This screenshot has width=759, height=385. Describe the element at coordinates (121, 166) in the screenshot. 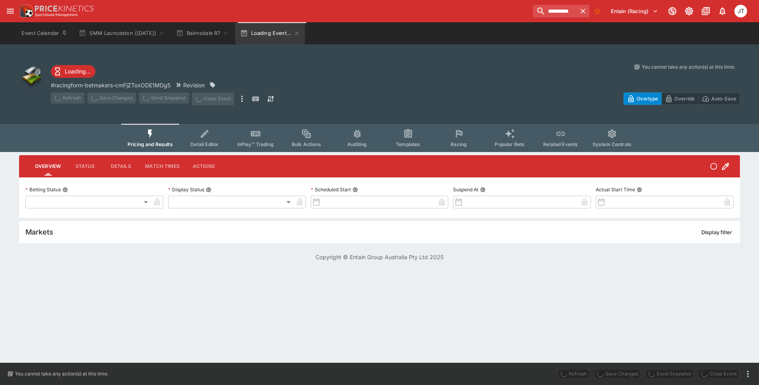

I see `button: Details` at that location.